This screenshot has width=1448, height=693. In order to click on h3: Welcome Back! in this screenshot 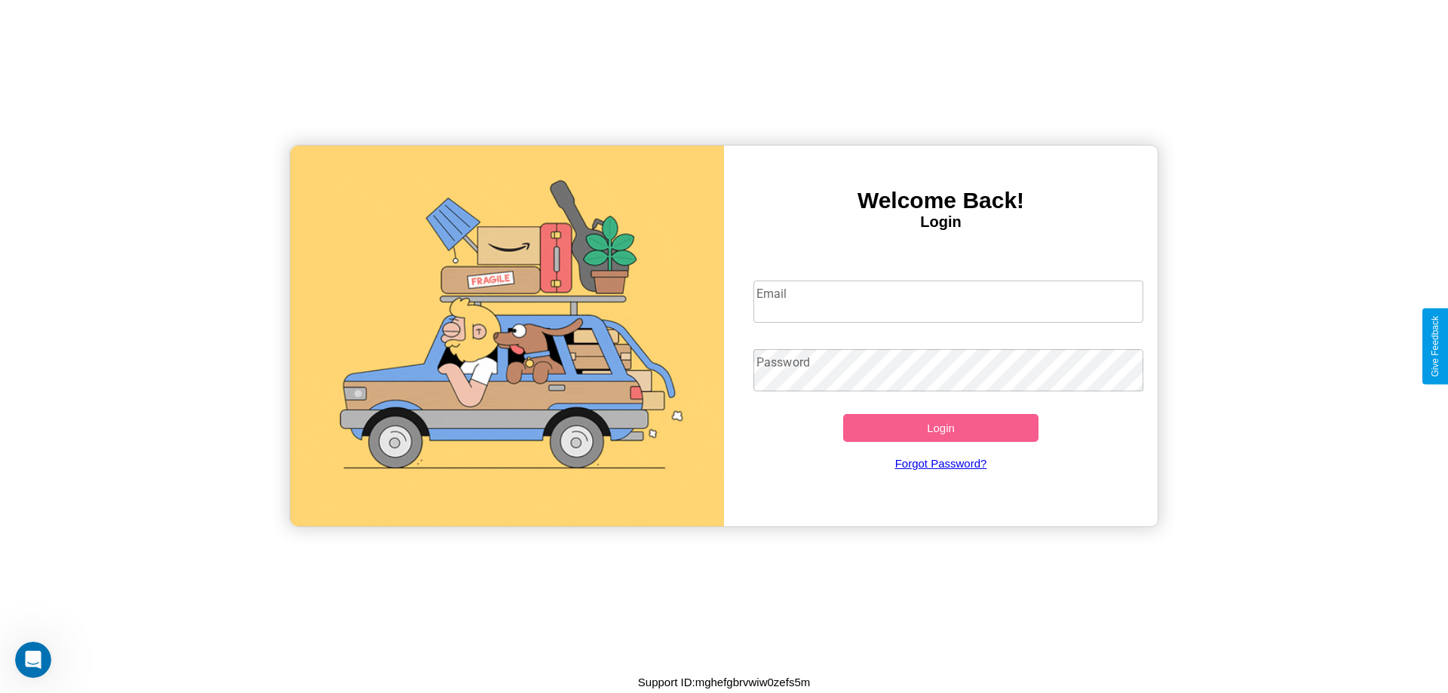, I will do `click(940, 201)`.